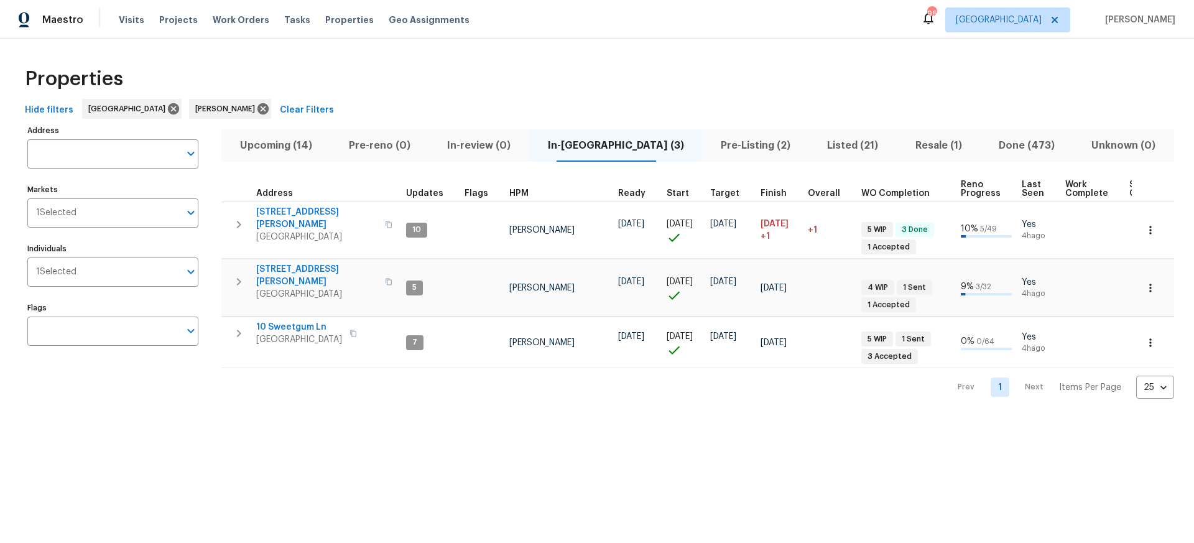 The image size is (1194, 543). Describe the element at coordinates (755, 146) in the screenshot. I see `span: Pre-Listing (2)` at that location.